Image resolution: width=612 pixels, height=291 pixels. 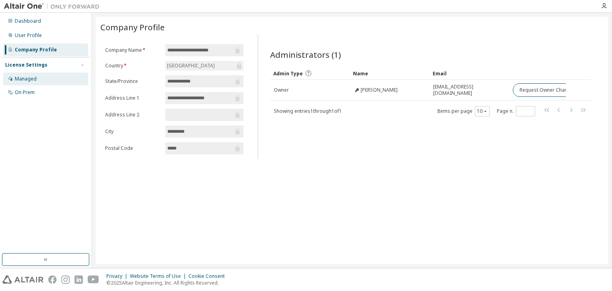 I want to click on label: Address Line 2, so click(x=133, y=115).